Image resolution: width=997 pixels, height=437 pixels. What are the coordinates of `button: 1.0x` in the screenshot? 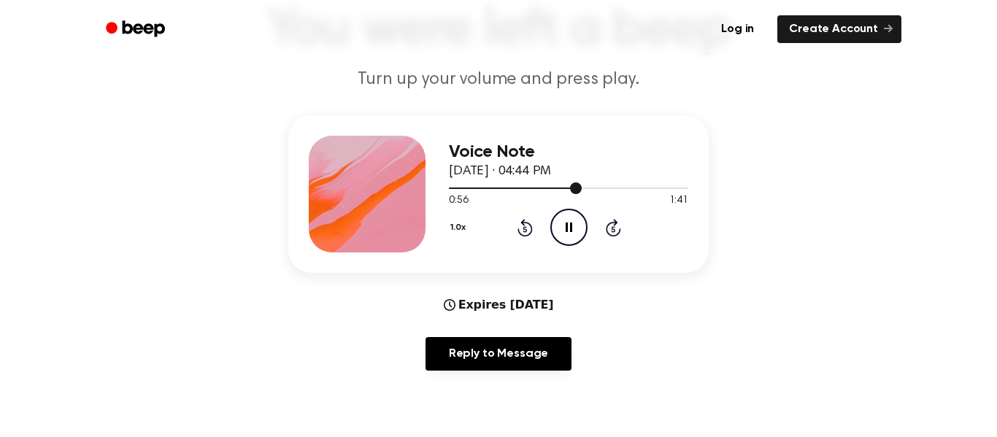 It's located at (460, 228).